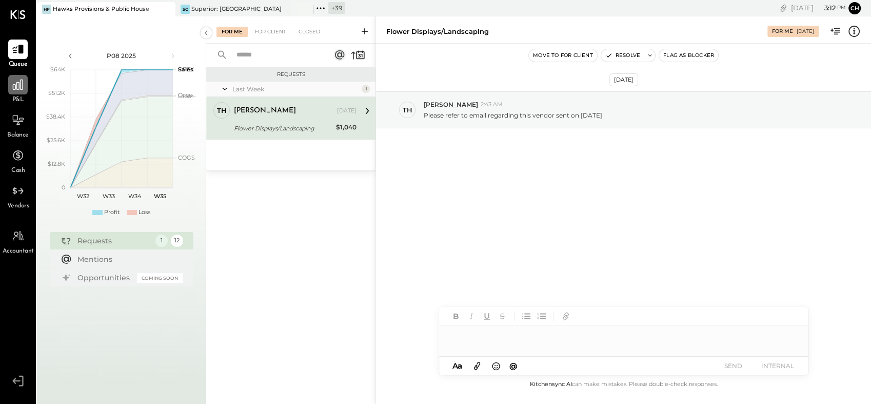 The width and height of the screenshot is (871, 404). Describe the element at coordinates (112, 212) in the screenshot. I see `div: Profit` at that location.